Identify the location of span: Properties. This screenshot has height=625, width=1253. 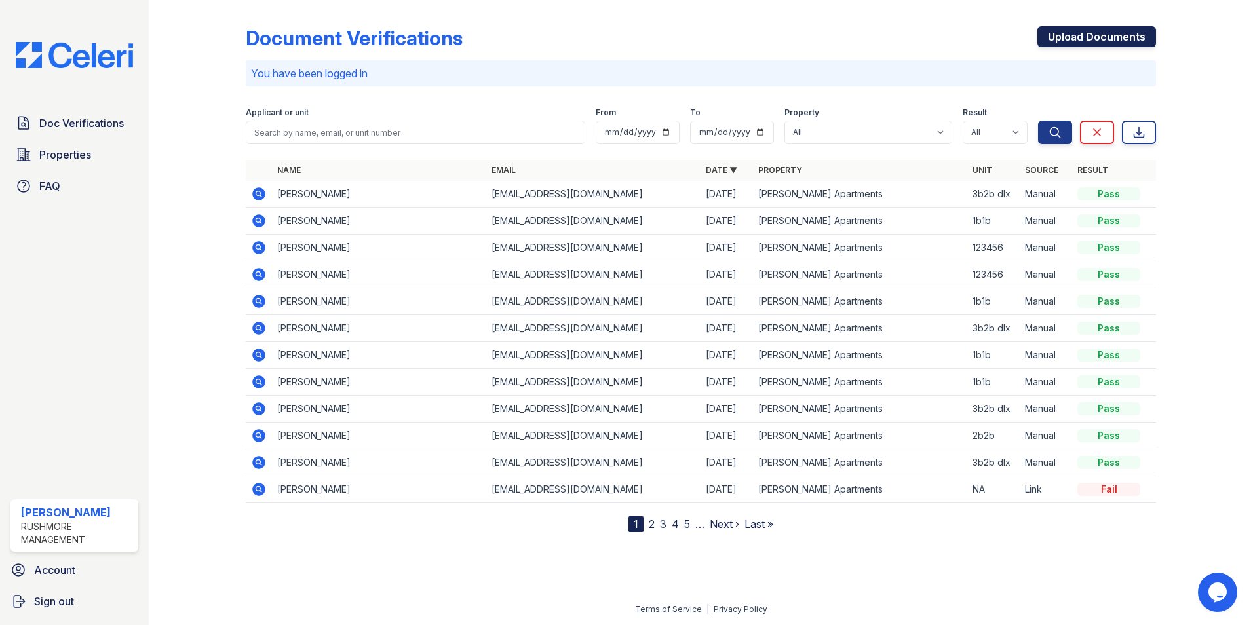
(65, 155).